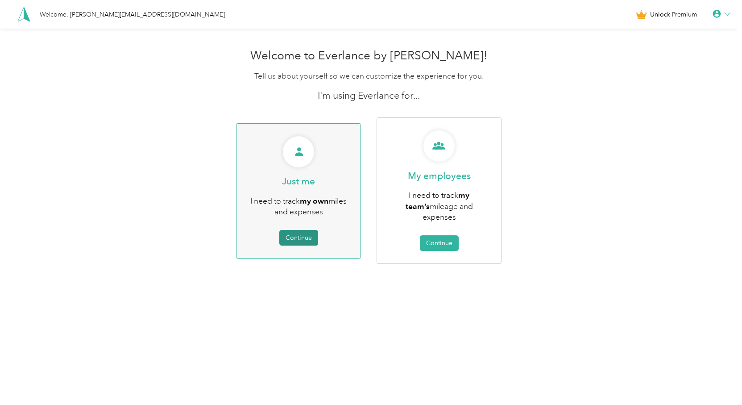  Describe the element at coordinates (298, 181) in the screenshot. I see `p: Just me` at that location.